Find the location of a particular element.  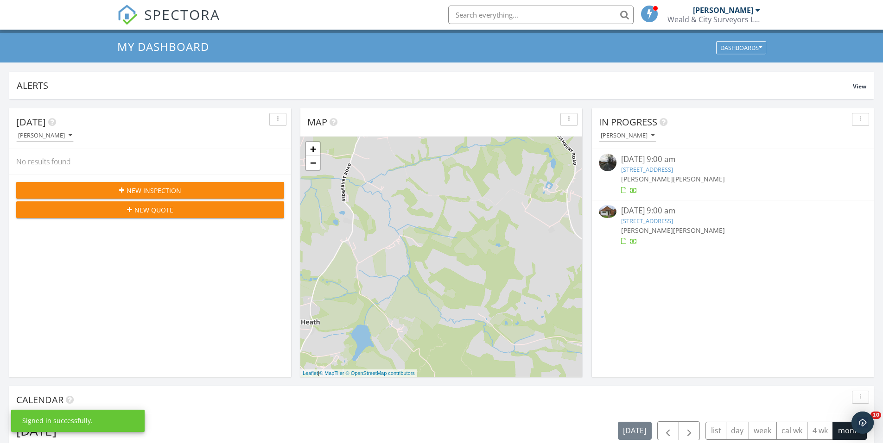

button: cal wk is located at coordinates (792, 431).